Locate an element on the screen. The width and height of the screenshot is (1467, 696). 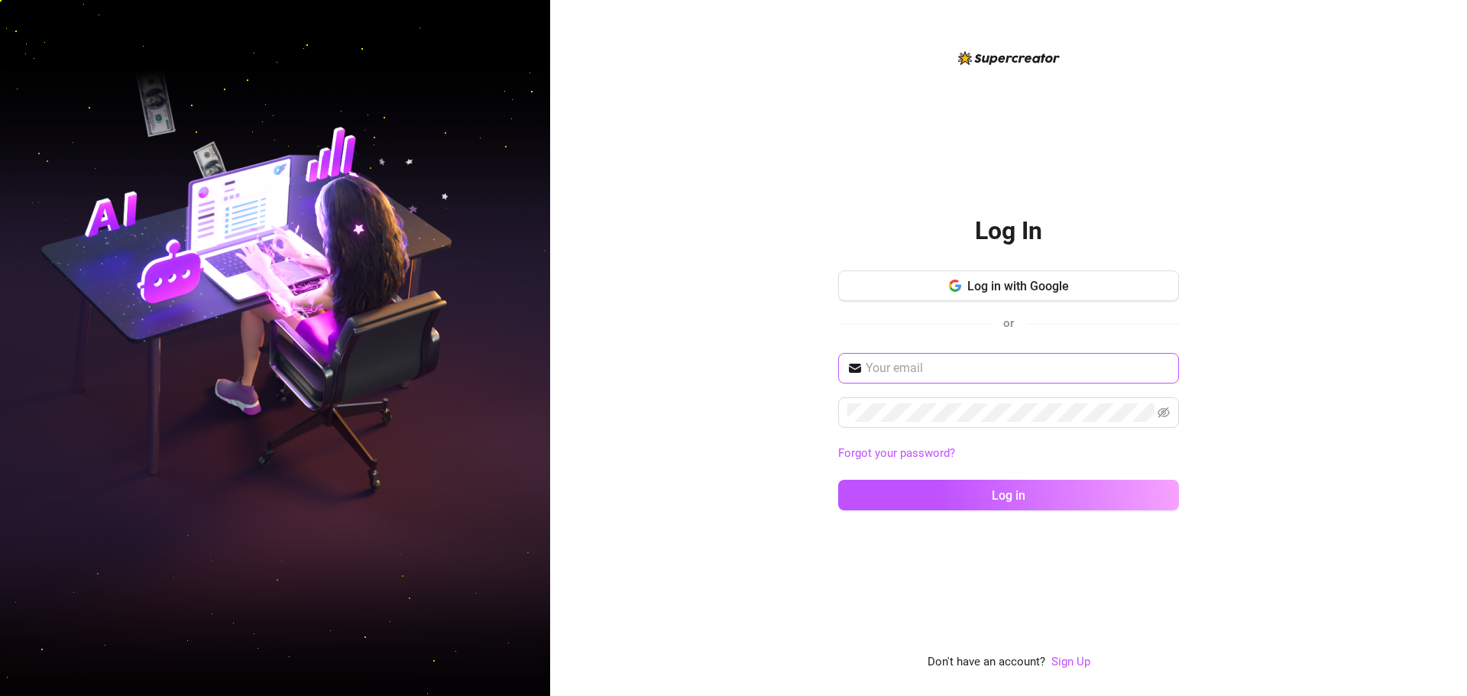
a: Sign Up is located at coordinates (1070, 662).